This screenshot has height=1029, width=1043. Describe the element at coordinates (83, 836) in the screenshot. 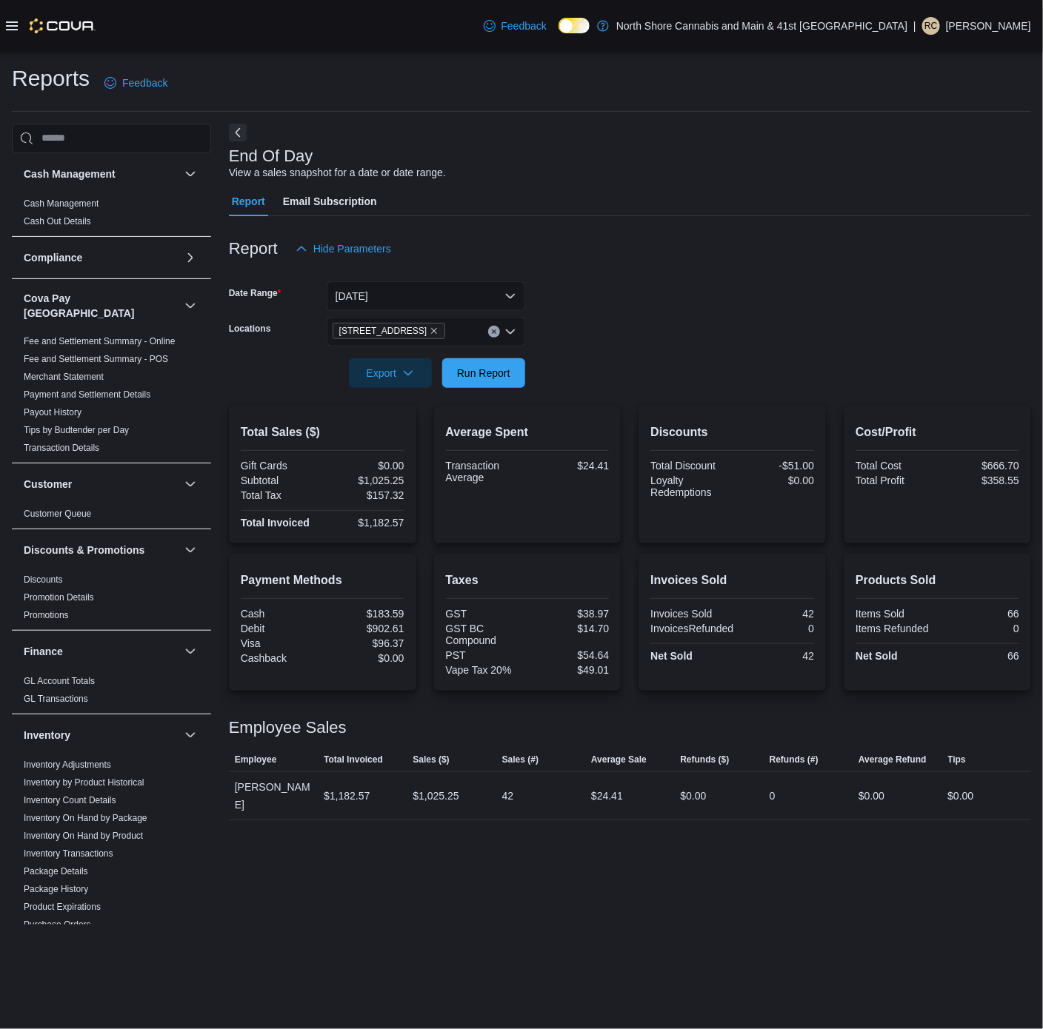

I see `span: Inventory On Hand by Product` at that location.